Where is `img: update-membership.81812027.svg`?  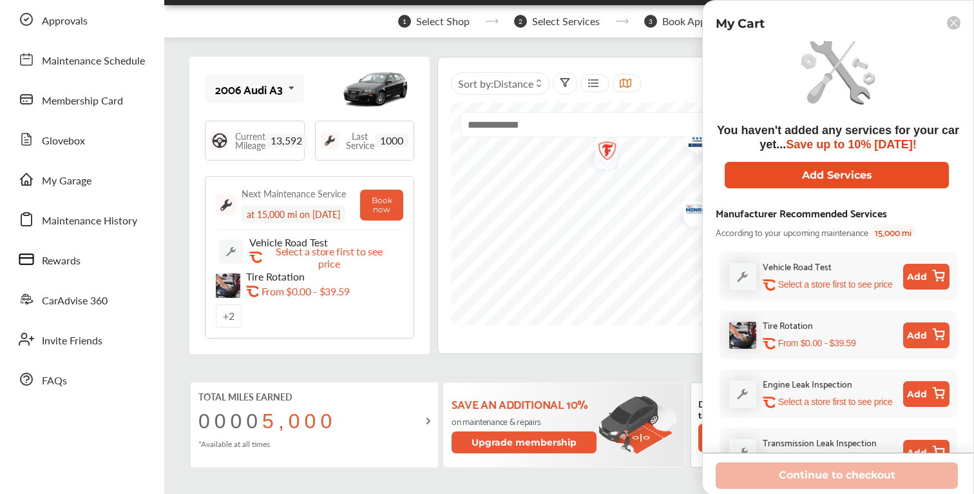 img: update-membership.81812027.svg is located at coordinates (638, 425).